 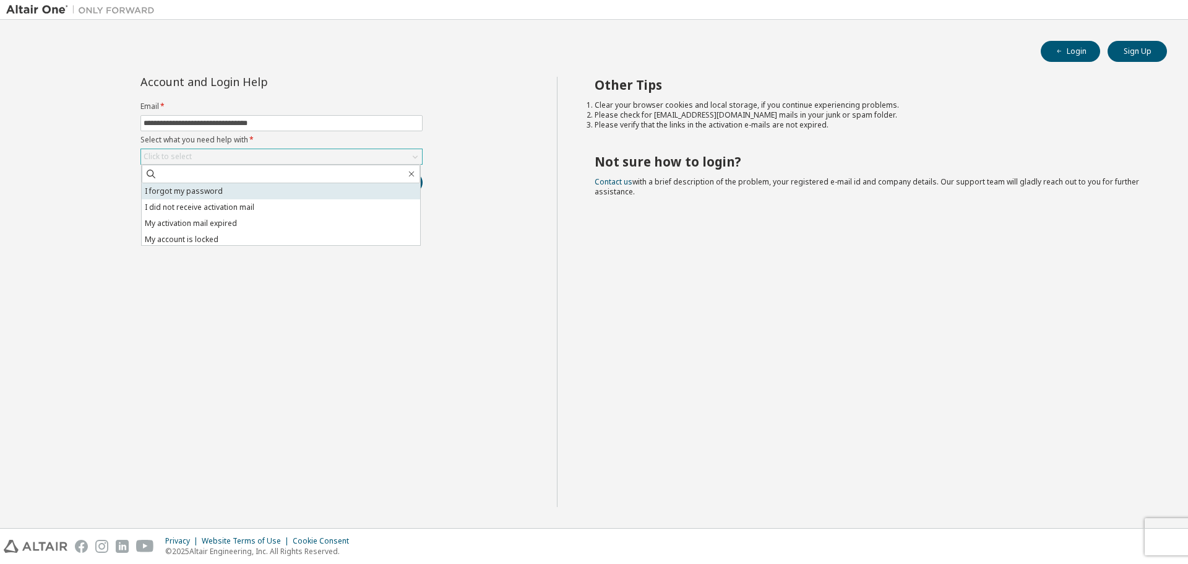 I want to click on li: I forgot my password, so click(x=281, y=191).